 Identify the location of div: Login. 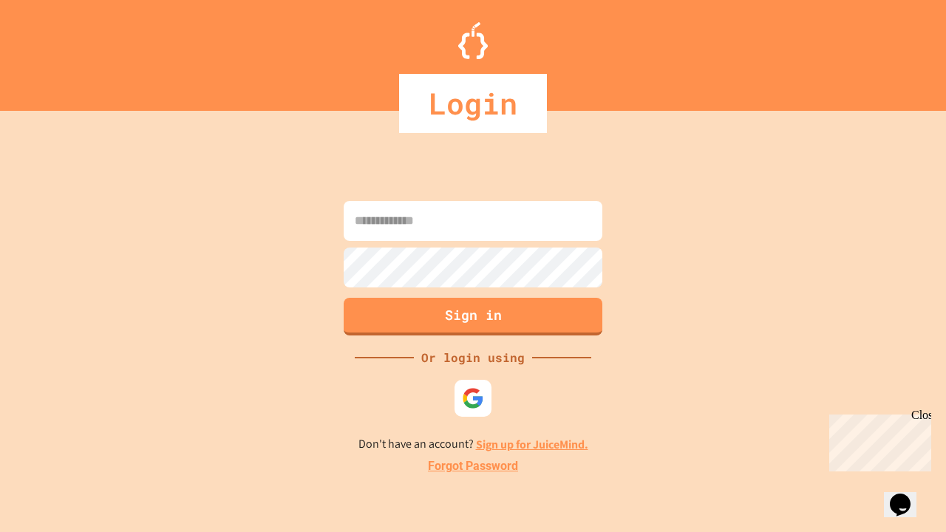
(473, 103).